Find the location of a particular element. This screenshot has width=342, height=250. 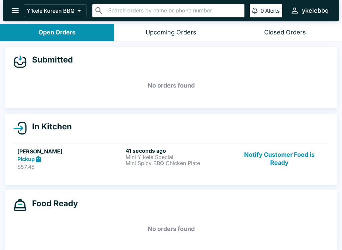

button: ykelebbq is located at coordinates (309, 10).